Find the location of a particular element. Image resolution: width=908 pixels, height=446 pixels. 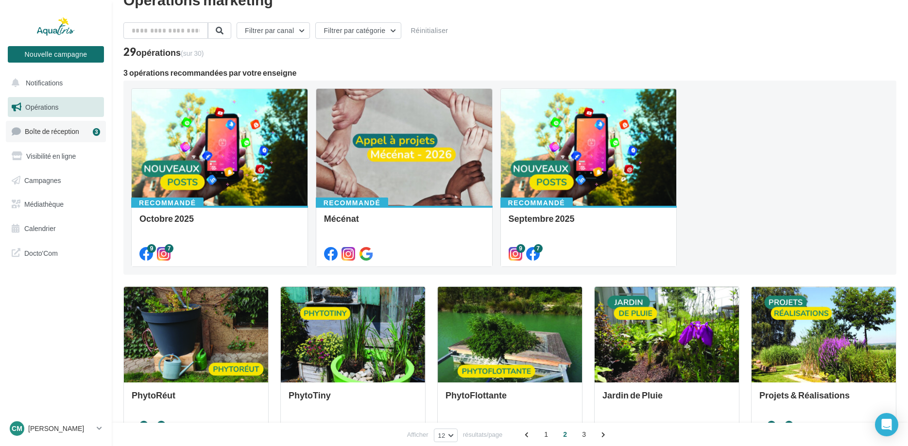

span: Campagnes is located at coordinates (43, 180).